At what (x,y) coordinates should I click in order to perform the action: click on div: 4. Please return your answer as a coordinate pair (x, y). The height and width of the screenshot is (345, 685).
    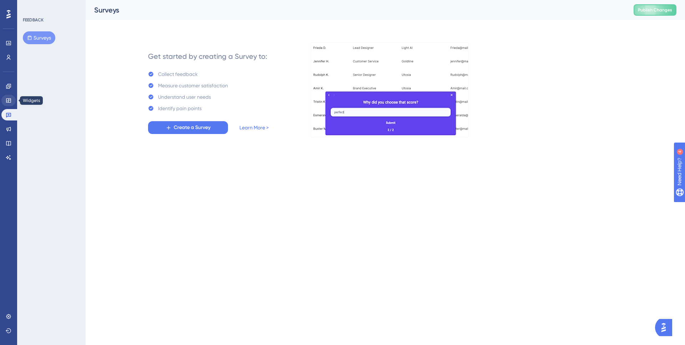
    Looking at the image, I should click on (51, 6).